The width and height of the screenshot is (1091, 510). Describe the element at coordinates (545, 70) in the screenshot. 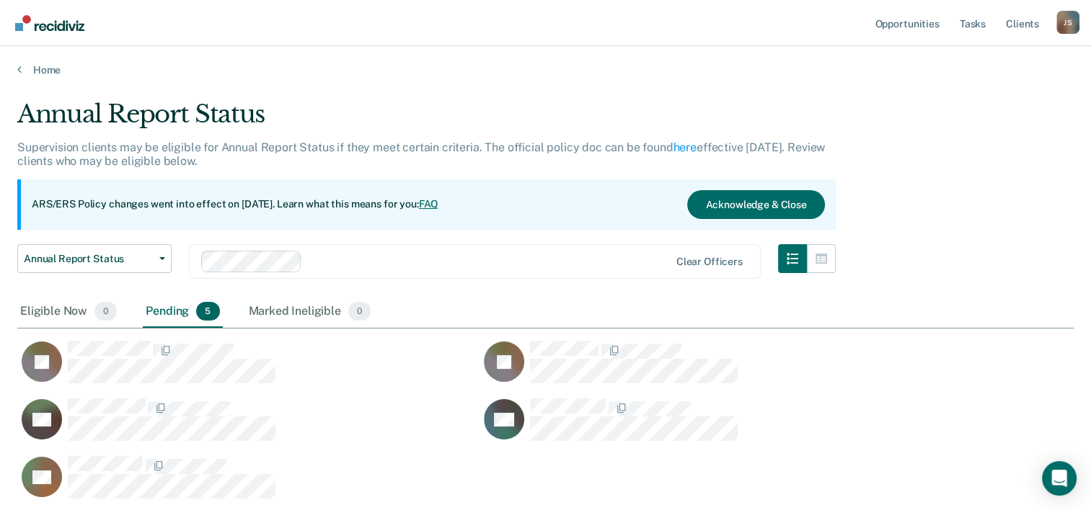

I see `a: Home` at that location.